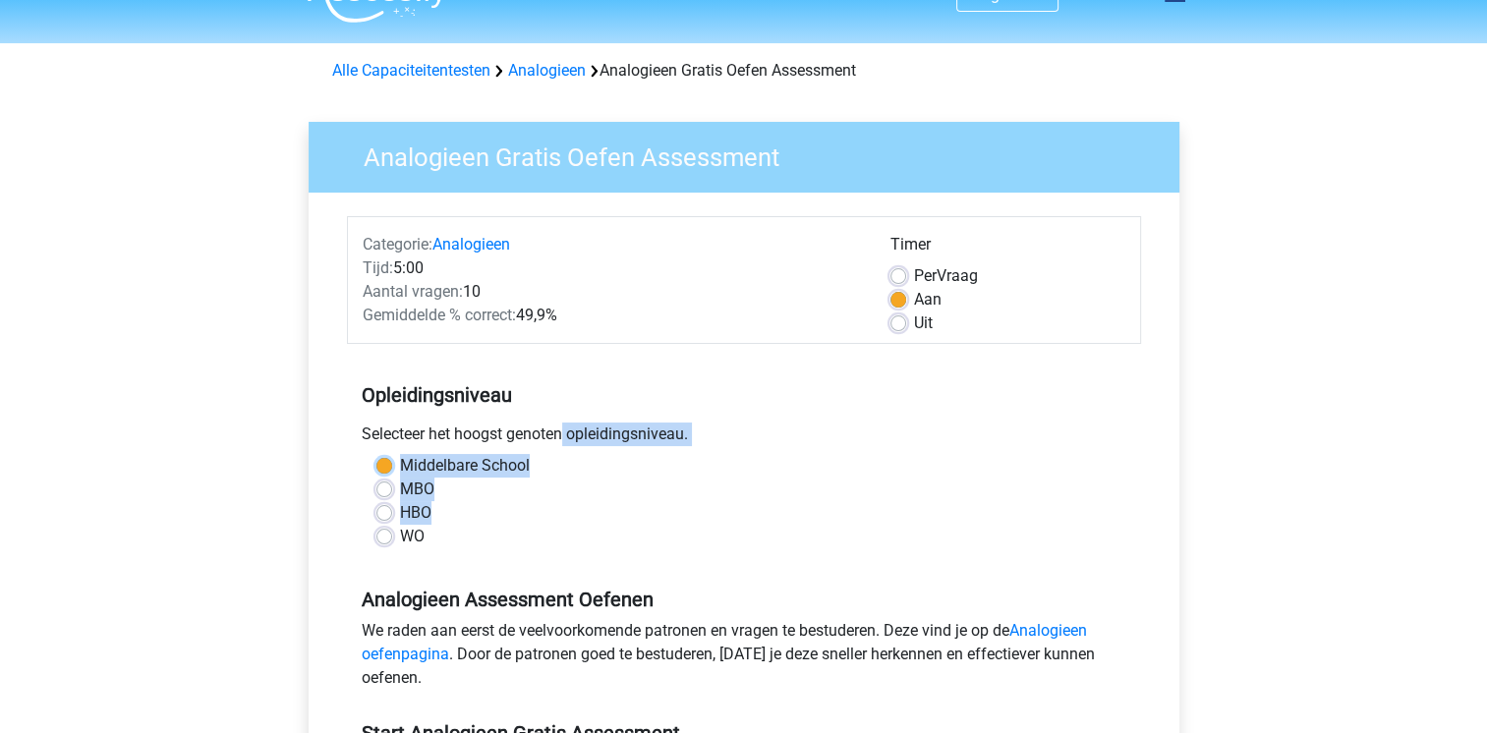 The image size is (1487, 733). Describe the element at coordinates (1008, 249) in the screenshot. I see `div: Timer` at that location.